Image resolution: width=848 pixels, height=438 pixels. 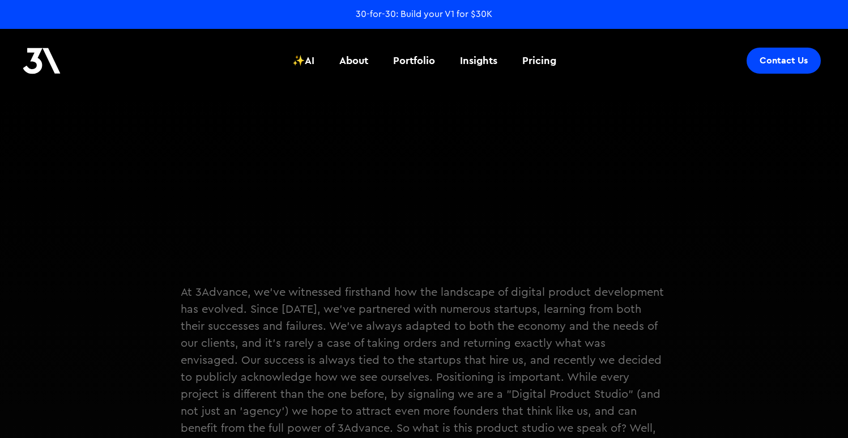 I want to click on a: Contact Us, so click(x=784, y=61).